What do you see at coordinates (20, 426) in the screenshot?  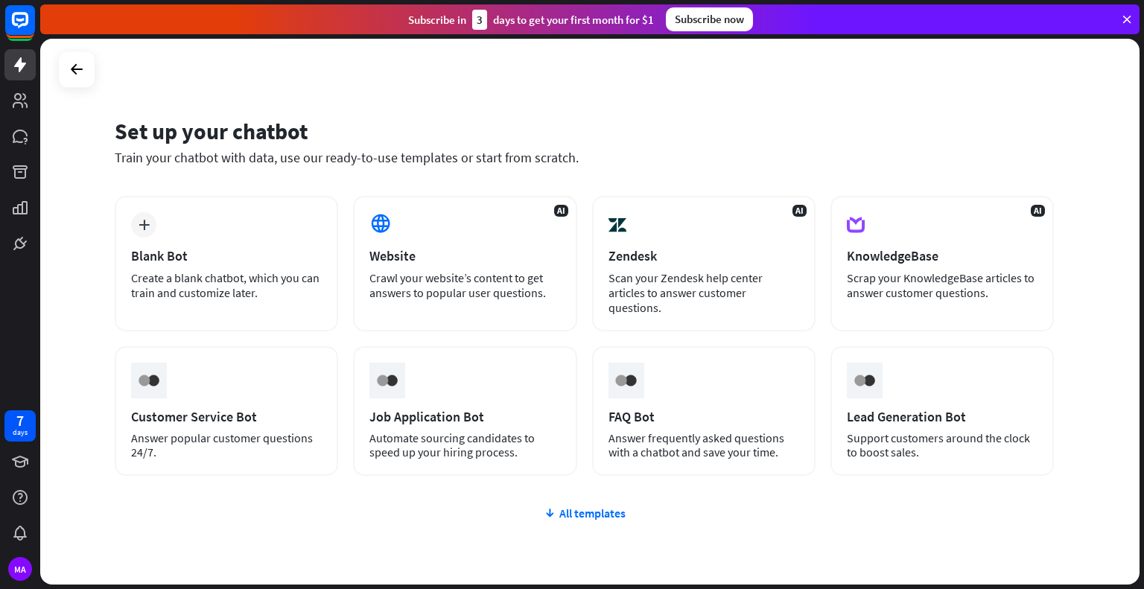 I see `a: 7 days` at bounding box center [20, 426].